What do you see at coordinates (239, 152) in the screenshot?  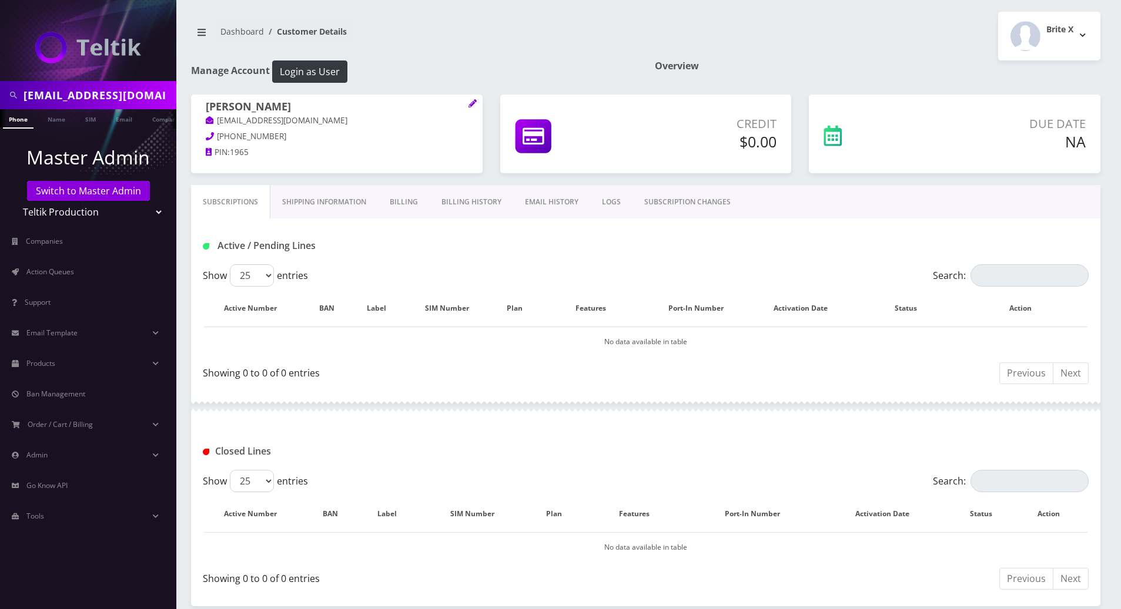 I see `span: 1965` at bounding box center [239, 152].